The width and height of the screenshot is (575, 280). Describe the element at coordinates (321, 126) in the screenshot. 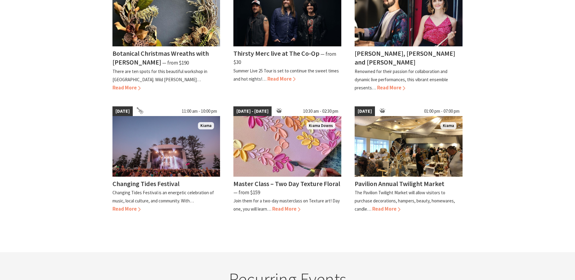

I see `span: Kiama Downs` at that location.